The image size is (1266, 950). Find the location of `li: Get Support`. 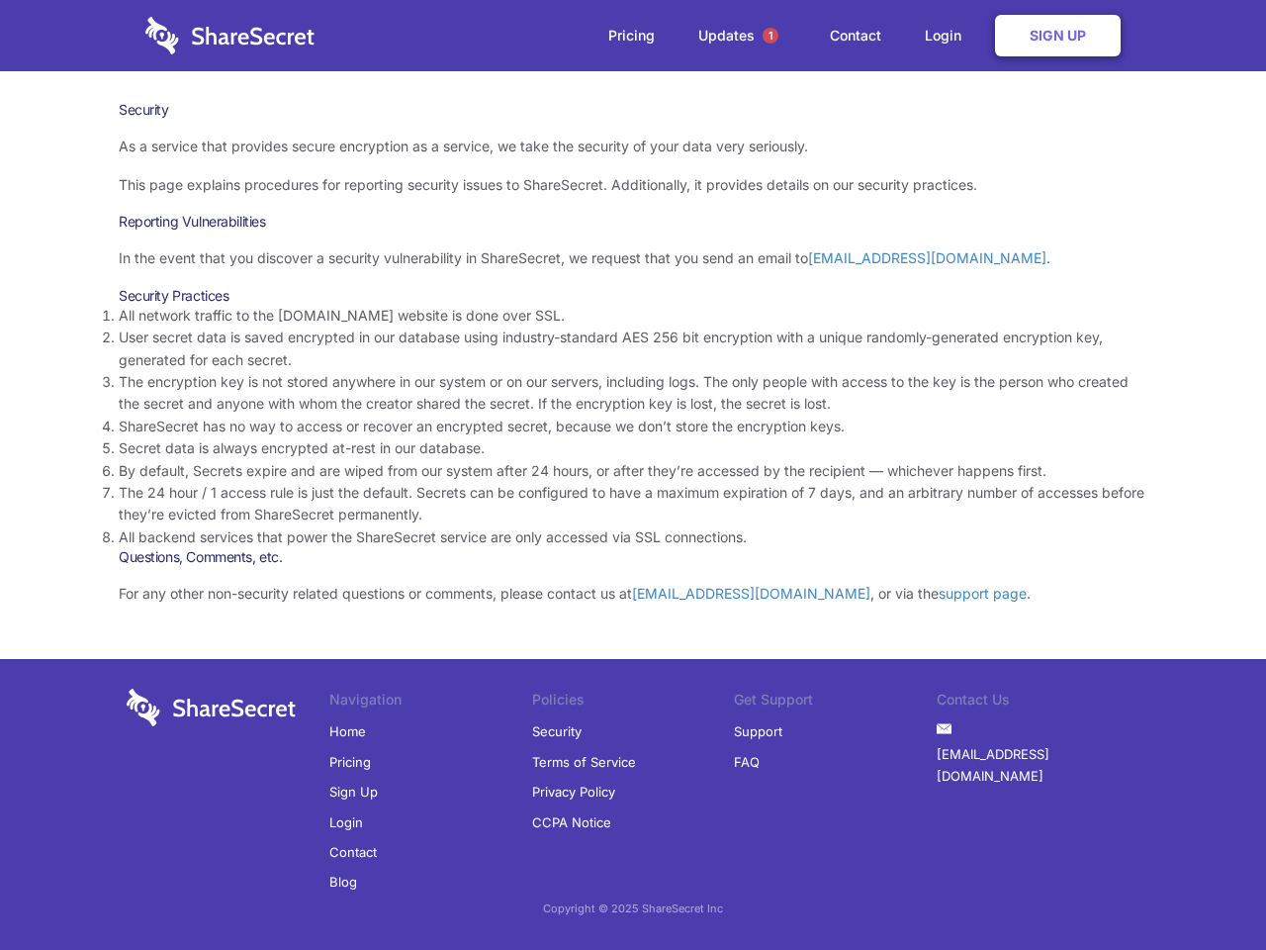

li: Get Support is located at coordinates (835, 702).